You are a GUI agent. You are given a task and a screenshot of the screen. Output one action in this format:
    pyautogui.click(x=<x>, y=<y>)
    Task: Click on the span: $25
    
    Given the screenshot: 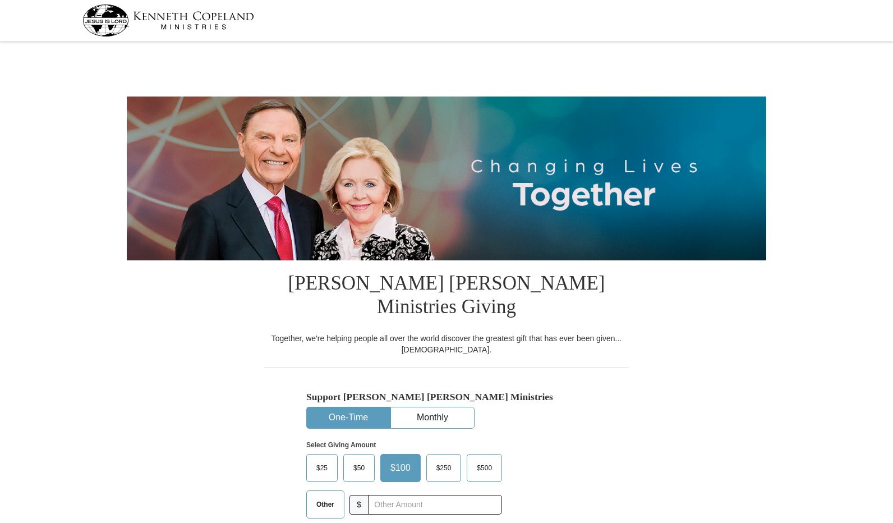 What is the action you would take?
    pyautogui.click(x=322, y=468)
    